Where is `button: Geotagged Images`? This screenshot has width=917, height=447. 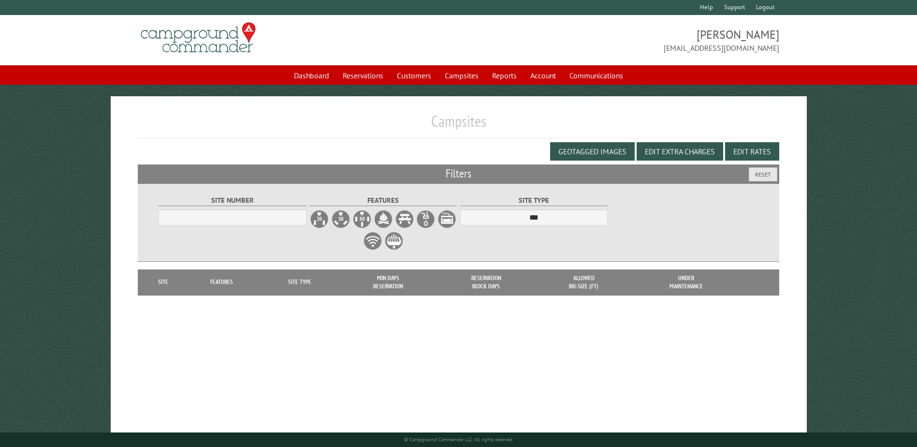
button: Geotagged Images is located at coordinates (592, 151).